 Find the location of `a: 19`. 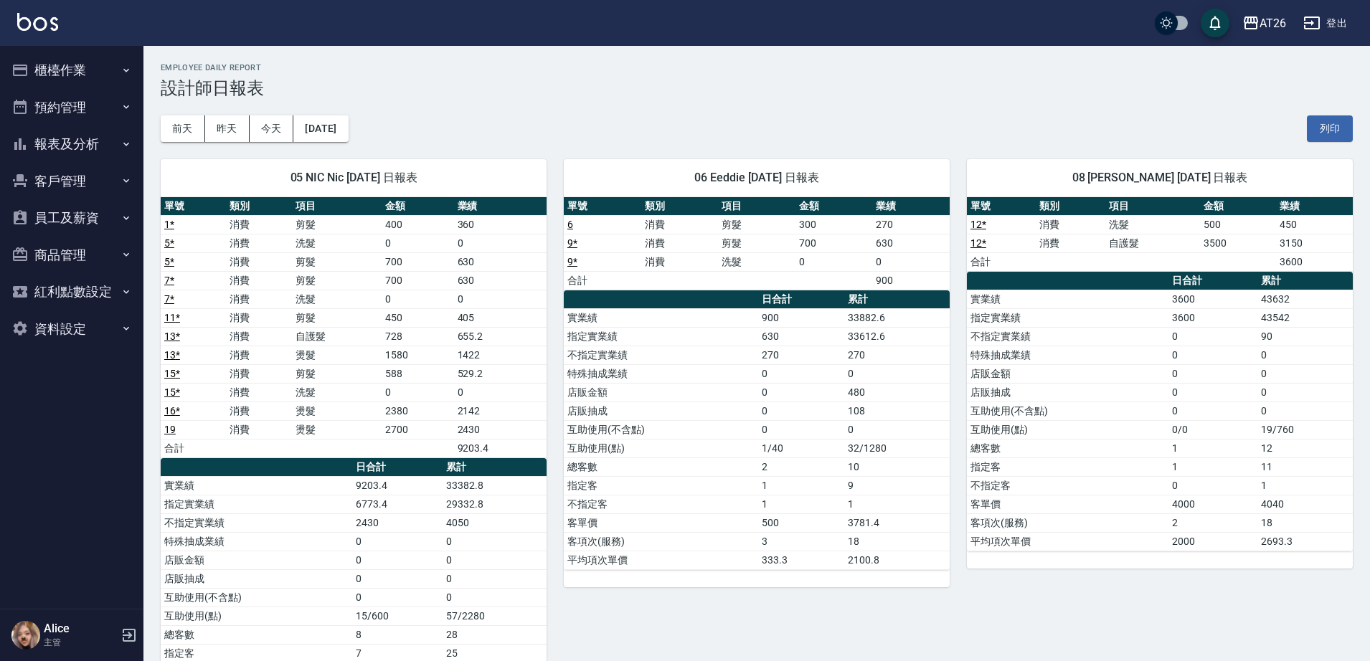

a: 19 is located at coordinates (170, 430).